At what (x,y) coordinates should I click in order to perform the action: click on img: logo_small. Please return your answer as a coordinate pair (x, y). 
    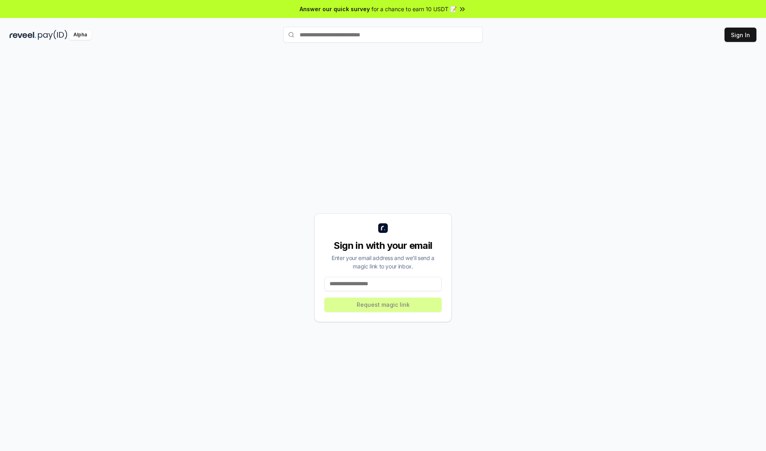
    Looking at the image, I should click on (383, 228).